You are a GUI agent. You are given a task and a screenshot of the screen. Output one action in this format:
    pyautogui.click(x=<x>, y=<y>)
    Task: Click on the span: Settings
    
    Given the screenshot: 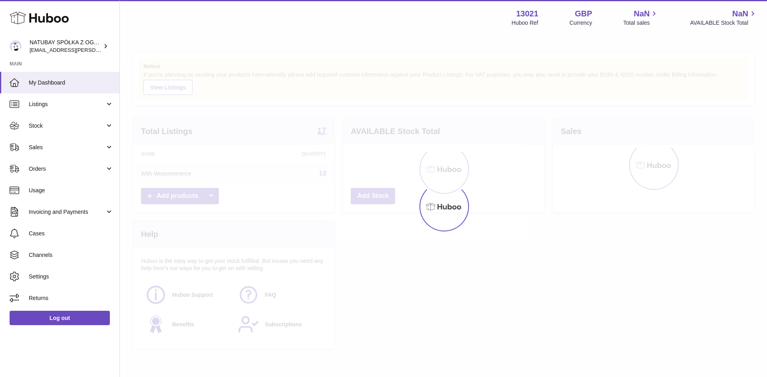 What is the action you would take?
    pyautogui.click(x=71, y=277)
    